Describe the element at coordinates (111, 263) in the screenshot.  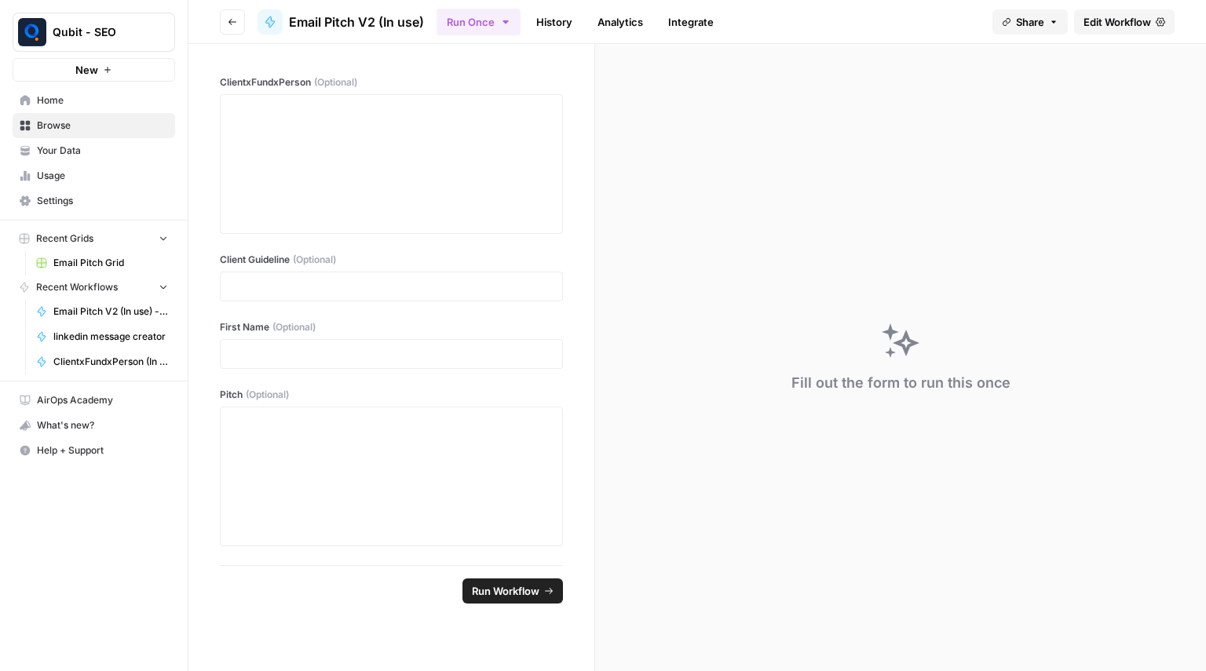
I see `span: Email Pitch Grid` at that location.